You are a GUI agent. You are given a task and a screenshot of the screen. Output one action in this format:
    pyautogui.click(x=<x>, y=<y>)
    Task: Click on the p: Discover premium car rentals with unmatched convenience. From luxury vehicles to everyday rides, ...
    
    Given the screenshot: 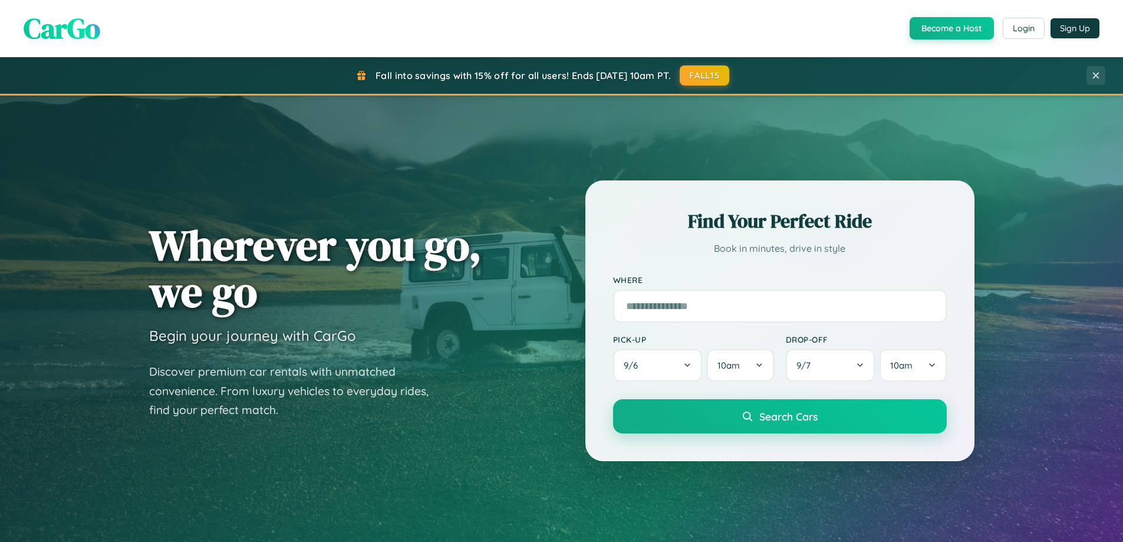 What is the action you would take?
    pyautogui.click(x=296, y=391)
    